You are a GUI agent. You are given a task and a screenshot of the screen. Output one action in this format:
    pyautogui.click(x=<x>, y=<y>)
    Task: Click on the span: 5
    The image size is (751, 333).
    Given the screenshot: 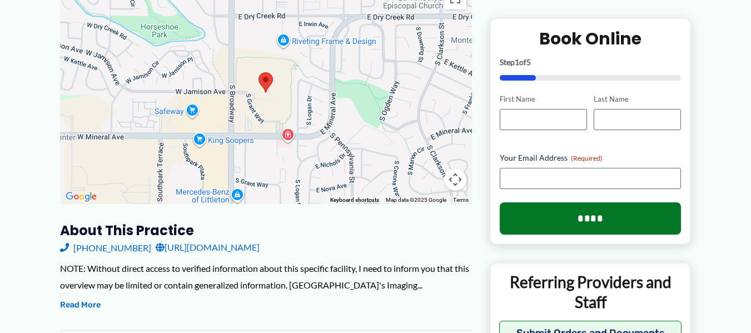 What is the action you would take?
    pyautogui.click(x=529, y=62)
    